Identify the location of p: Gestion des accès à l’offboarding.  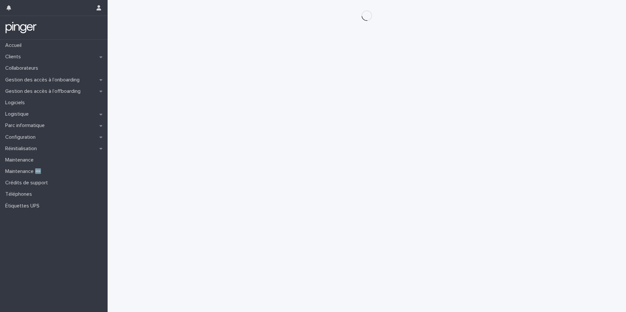
(44, 91).